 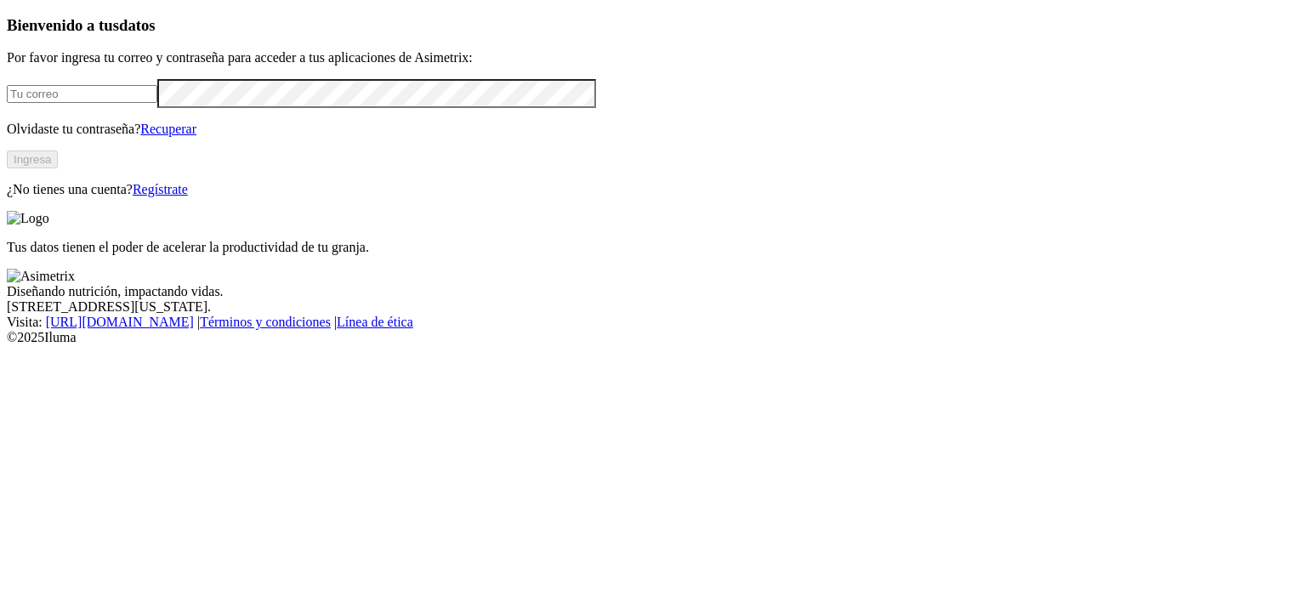 What do you see at coordinates (41, 276) in the screenshot?
I see `img: Asimetrix` at bounding box center [41, 276].